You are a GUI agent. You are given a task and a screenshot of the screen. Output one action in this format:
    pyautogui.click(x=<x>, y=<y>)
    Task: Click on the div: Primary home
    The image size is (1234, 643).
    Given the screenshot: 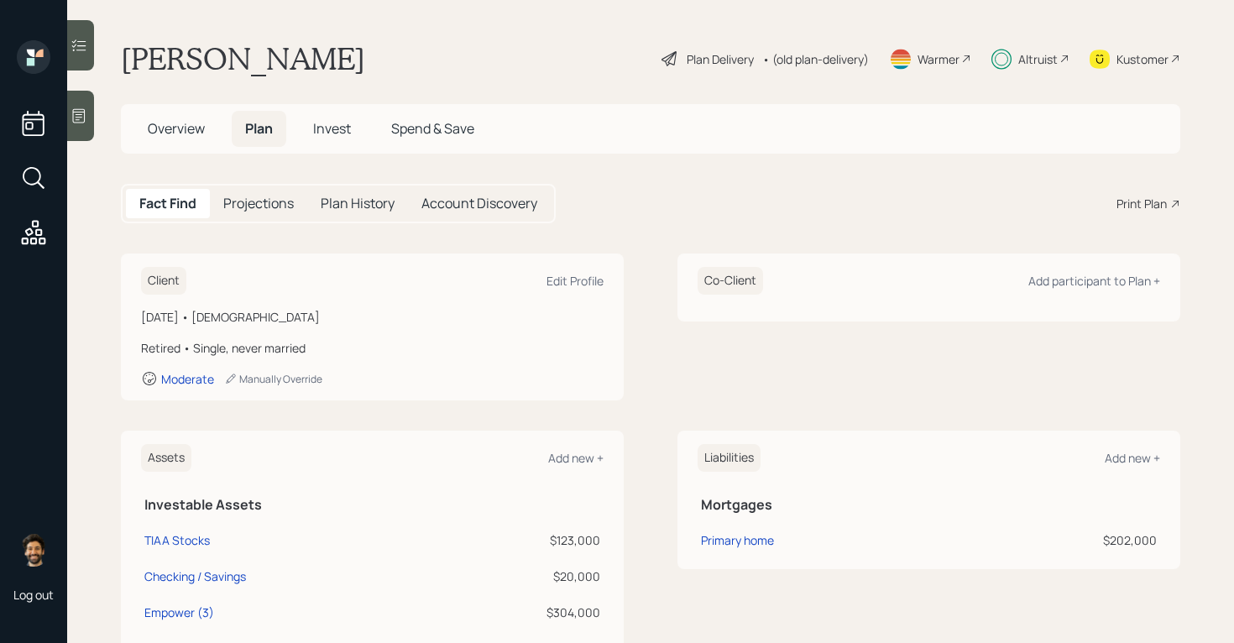 What is the action you would take?
    pyautogui.click(x=737, y=540)
    